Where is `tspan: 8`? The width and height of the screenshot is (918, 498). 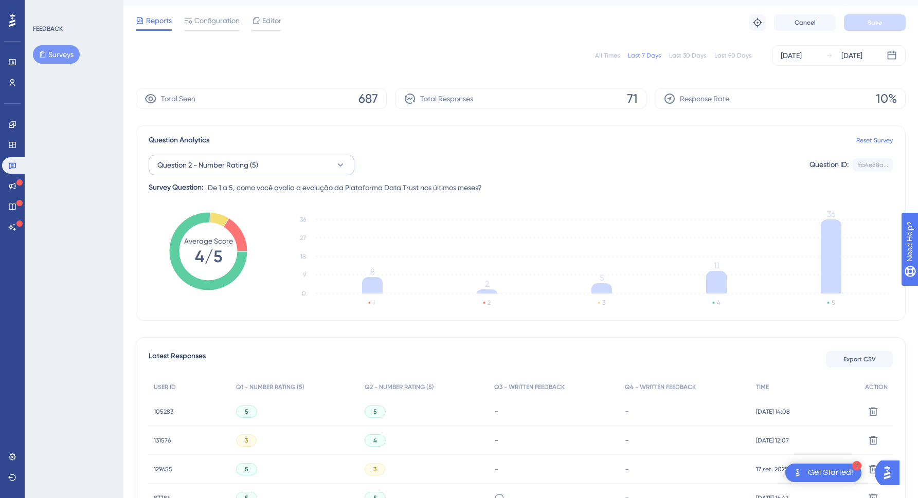
tspan: 8 is located at coordinates (372, 271).